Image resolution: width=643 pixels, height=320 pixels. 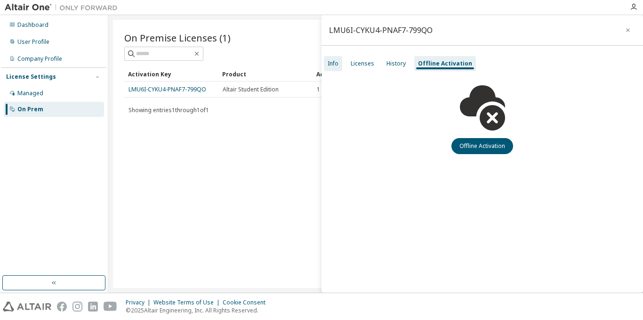 I want to click on img: youtube.svg, so click(x=110, y=306).